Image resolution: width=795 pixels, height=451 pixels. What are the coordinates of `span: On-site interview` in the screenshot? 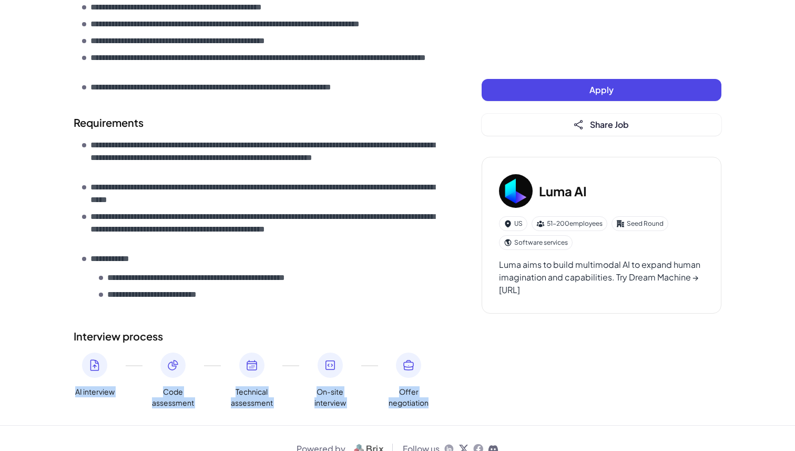 It's located at (330, 397).